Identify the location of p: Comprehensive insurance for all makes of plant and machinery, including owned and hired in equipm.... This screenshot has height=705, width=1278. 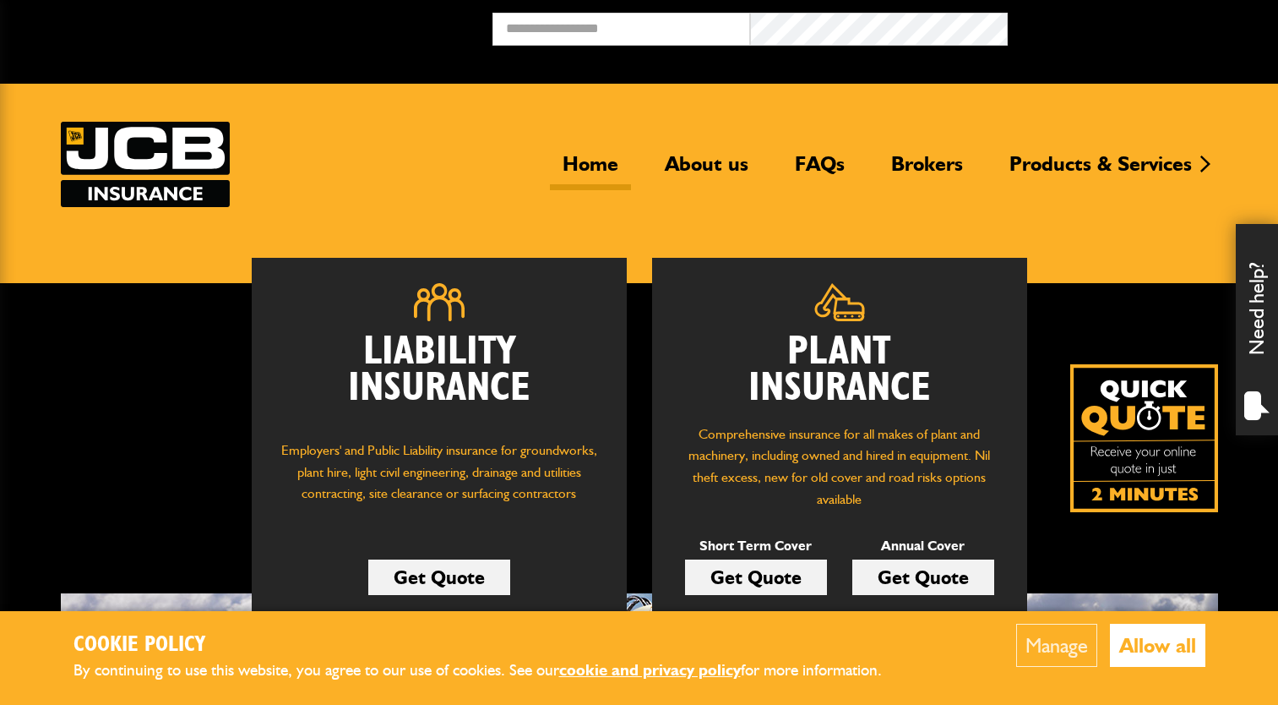
(840, 466).